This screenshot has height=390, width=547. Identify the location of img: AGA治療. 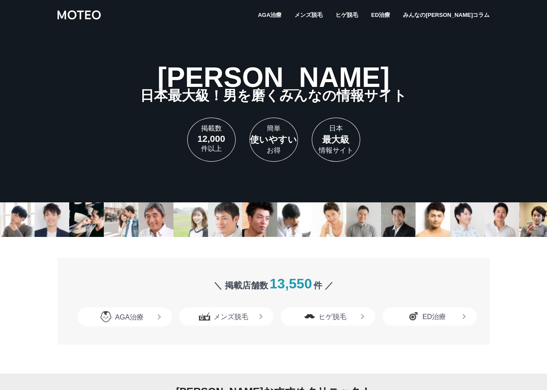
(106, 317).